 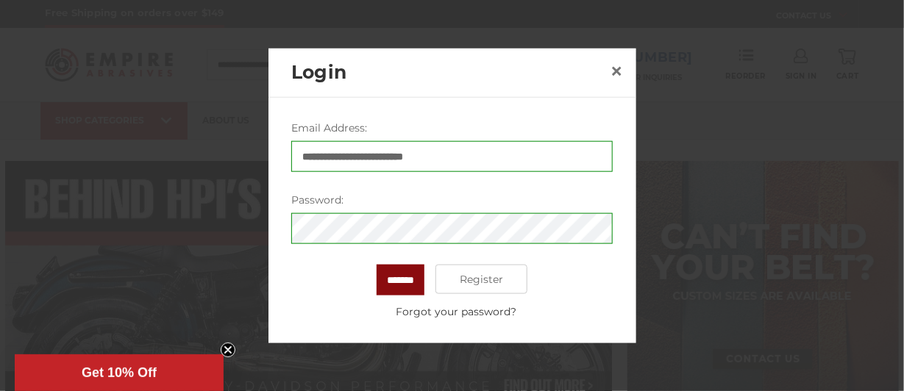 I want to click on span: Get 10% Off, so click(x=119, y=373).